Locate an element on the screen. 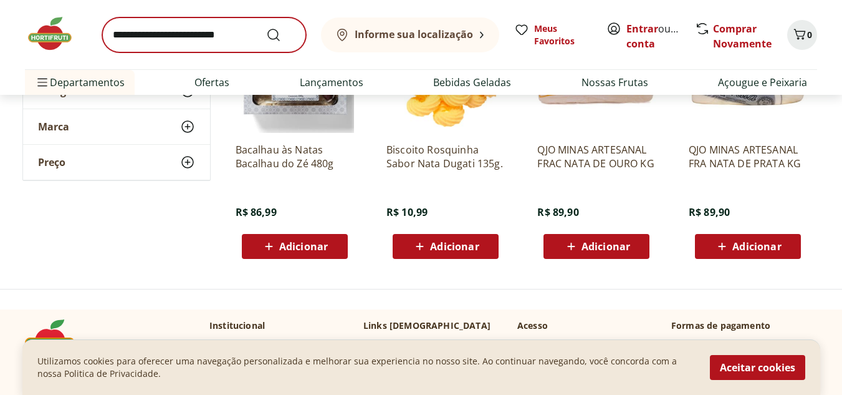 The height and width of the screenshot is (395, 842). a: Nossas Frutas is located at coordinates (615, 82).